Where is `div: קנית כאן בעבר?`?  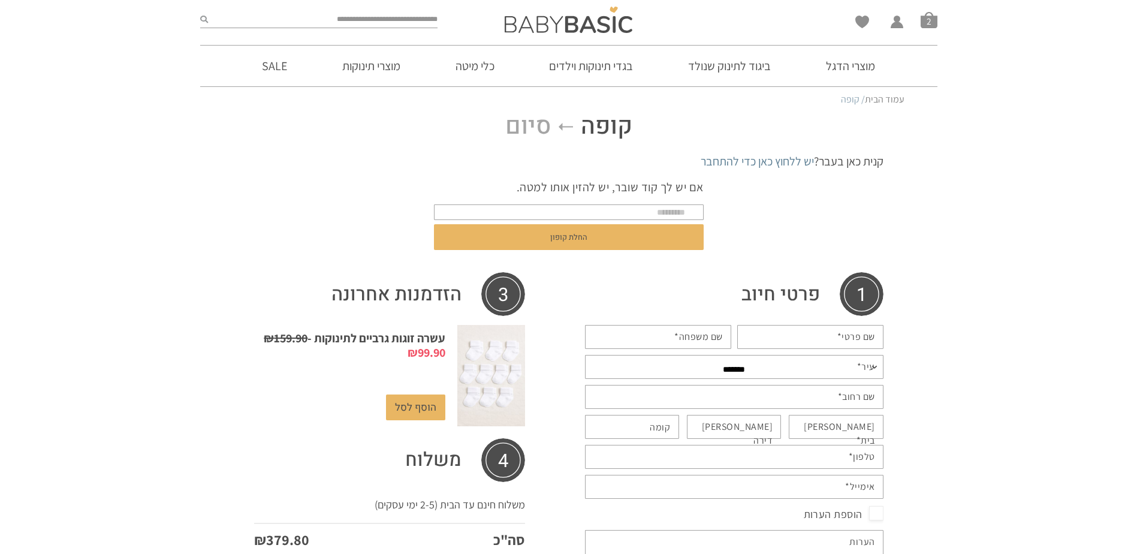 div: קנית כאן בעבר? is located at coordinates (569, 161).